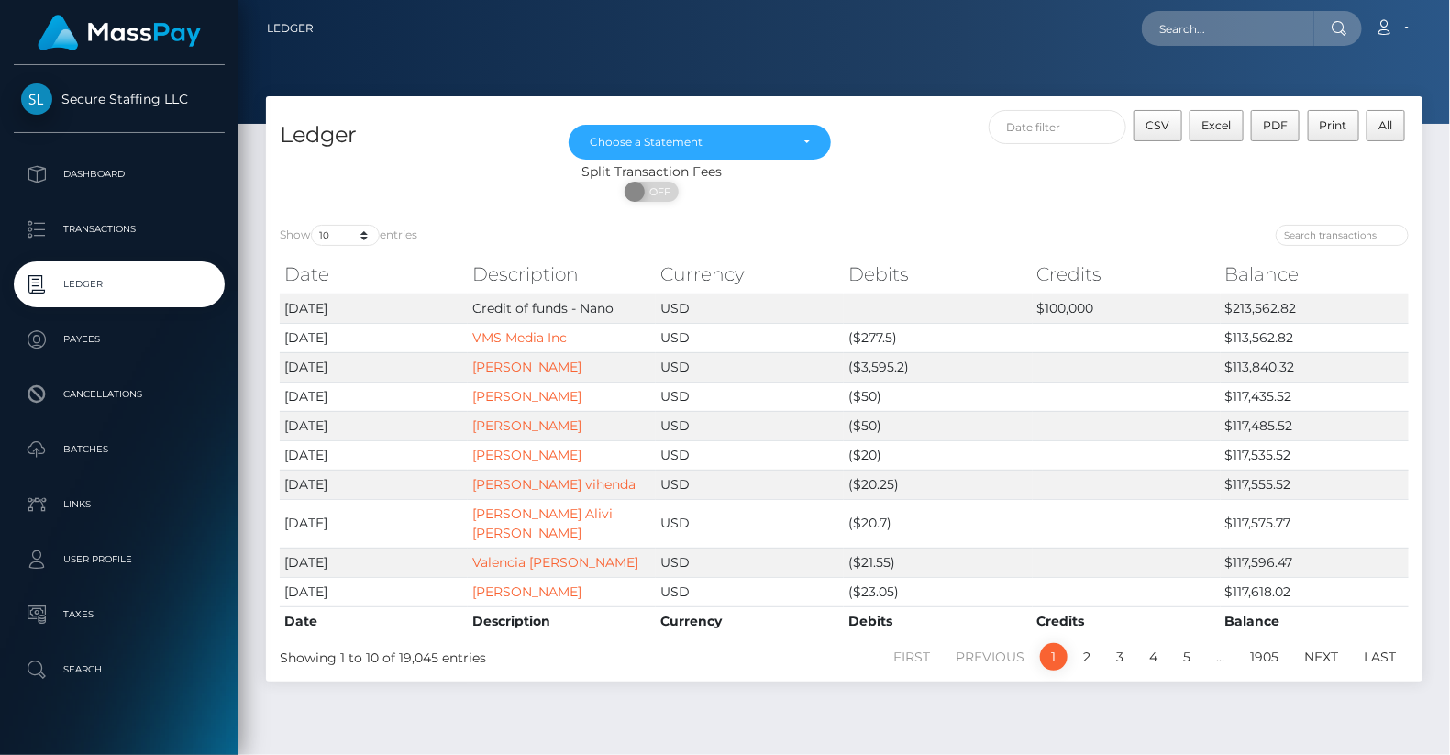  Describe the element at coordinates (119, 394) in the screenshot. I see `a: Cancellations` at that location.